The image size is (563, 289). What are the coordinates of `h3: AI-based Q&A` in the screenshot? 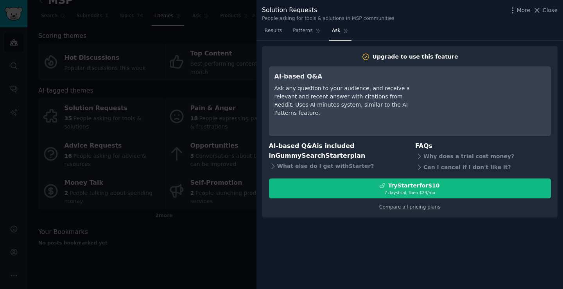 It's located at (345, 77).